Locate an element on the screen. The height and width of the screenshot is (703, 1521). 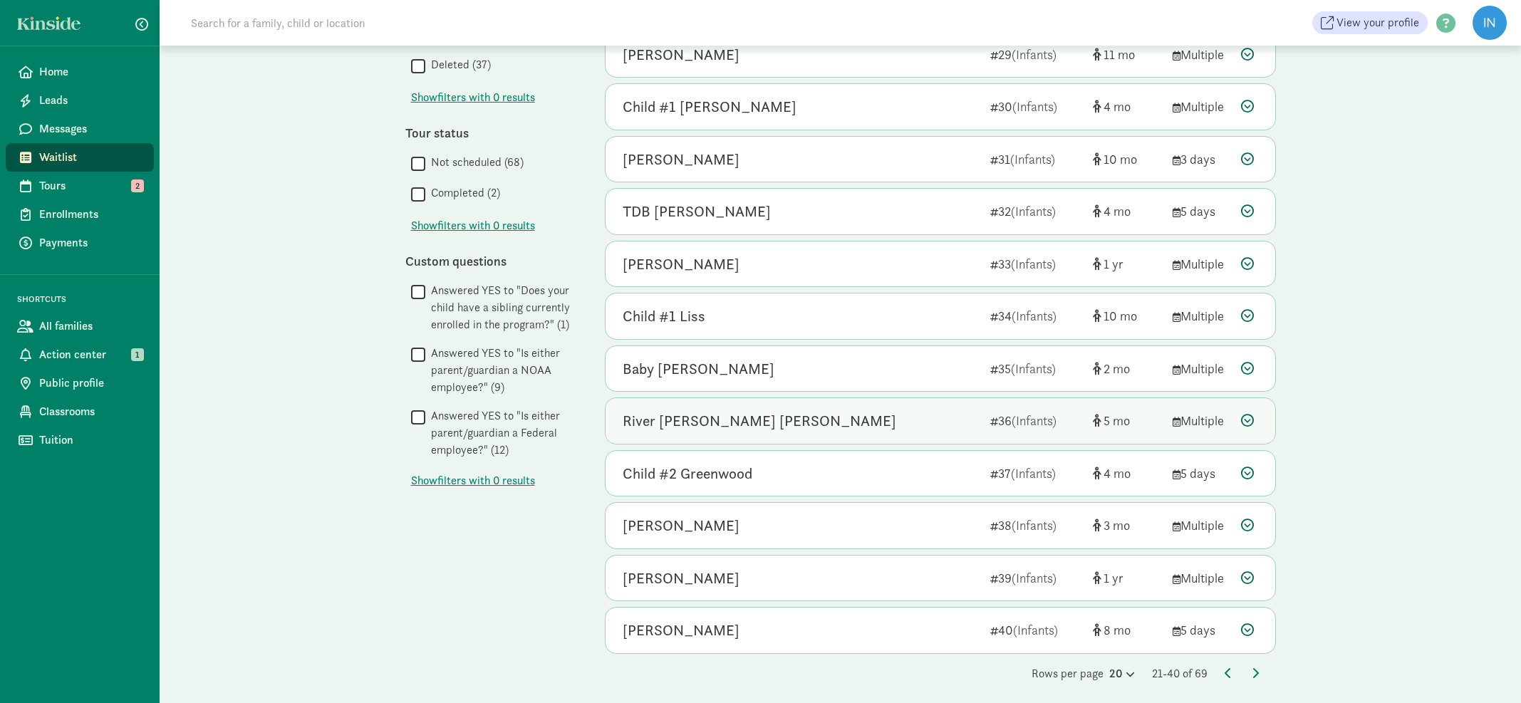
span: View your profile is located at coordinates (1378, 23).